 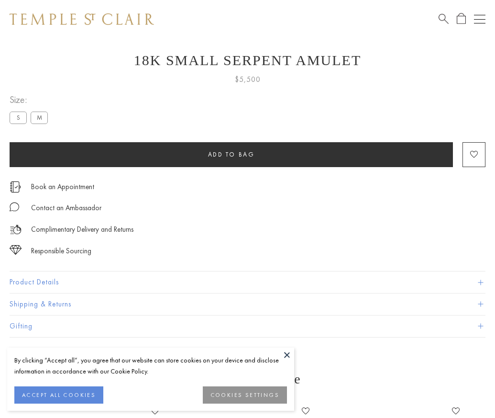 What do you see at coordinates (82, 19) in the screenshot?
I see `img: Temple St. Clair` at bounding box center [82, 19].